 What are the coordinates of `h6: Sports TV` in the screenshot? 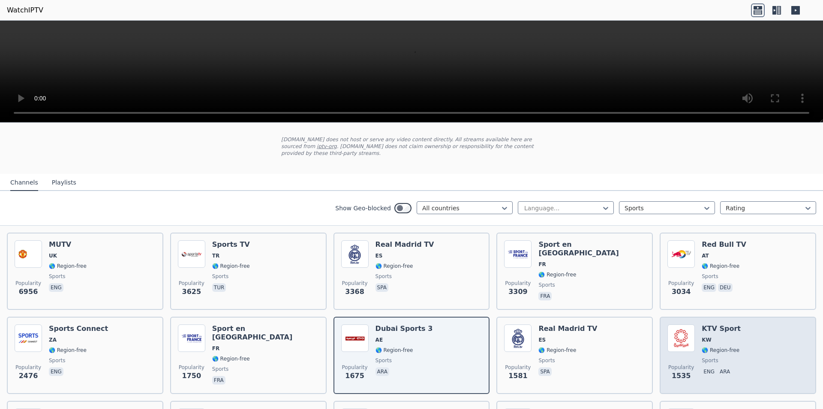 It's located at (231, 244).